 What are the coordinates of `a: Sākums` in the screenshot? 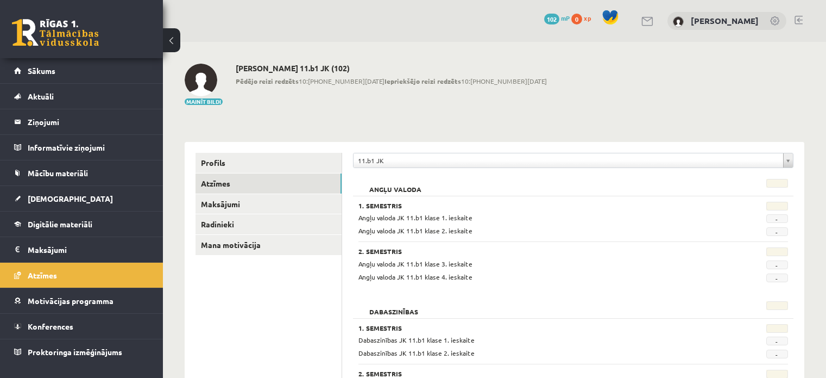 It's located at (82, 71).